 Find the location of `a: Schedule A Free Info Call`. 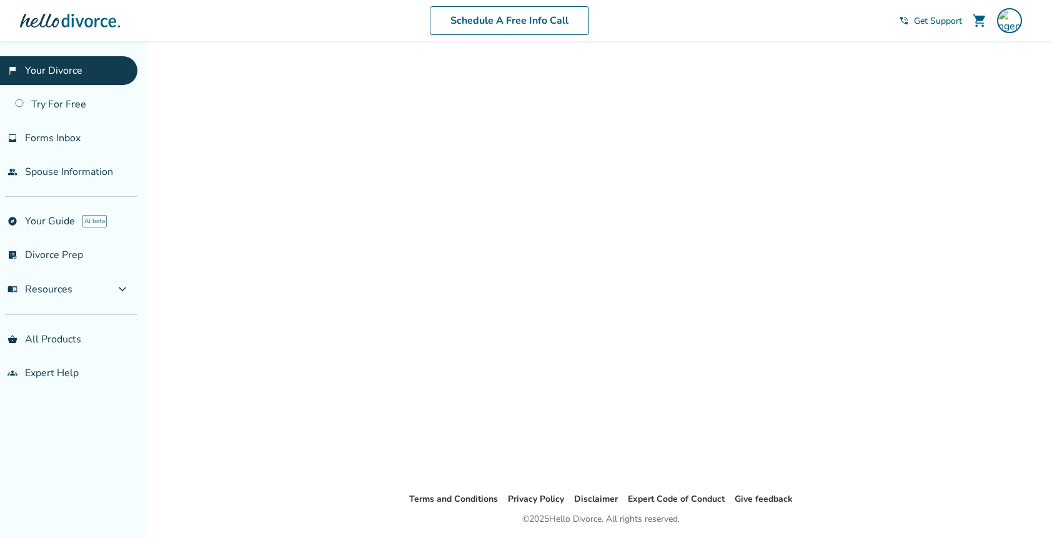

a: Schedule A Free Info Call is located at coordinates (509, 21).